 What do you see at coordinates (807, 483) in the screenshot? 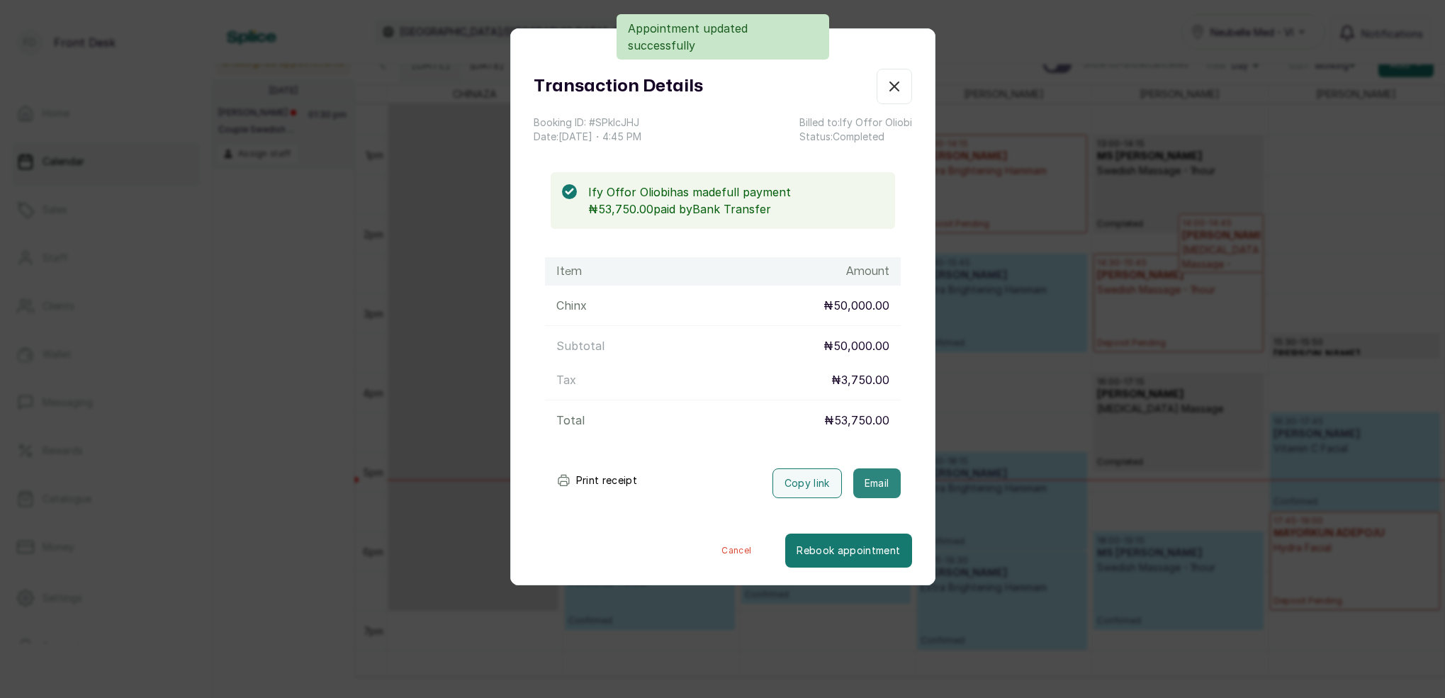
I see `button: Copy link` at bounding box center [807, 483].